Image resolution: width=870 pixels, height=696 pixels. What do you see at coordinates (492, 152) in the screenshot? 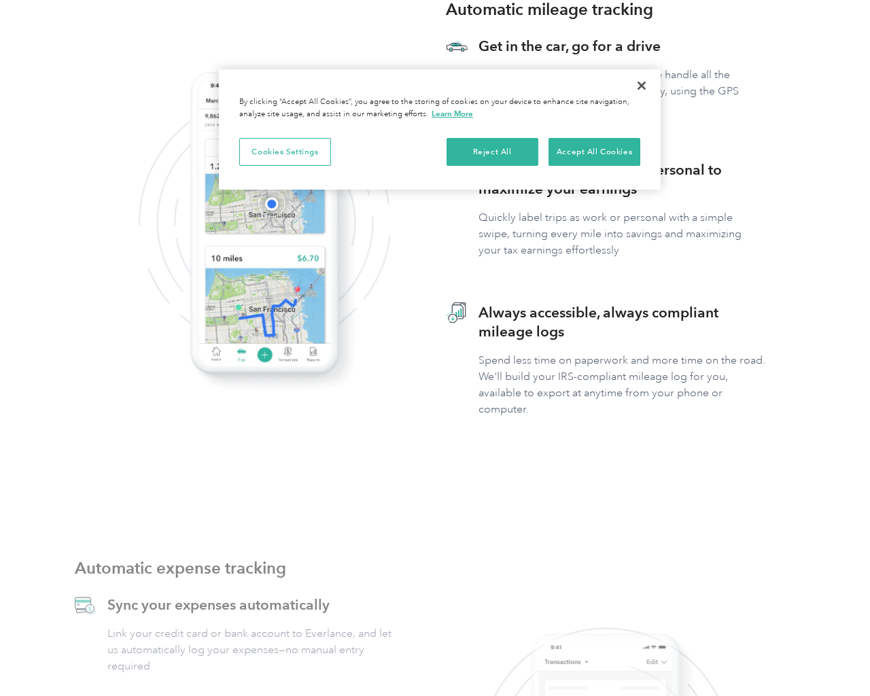
I see `button: Reject All` at bounding box center [492, 152].